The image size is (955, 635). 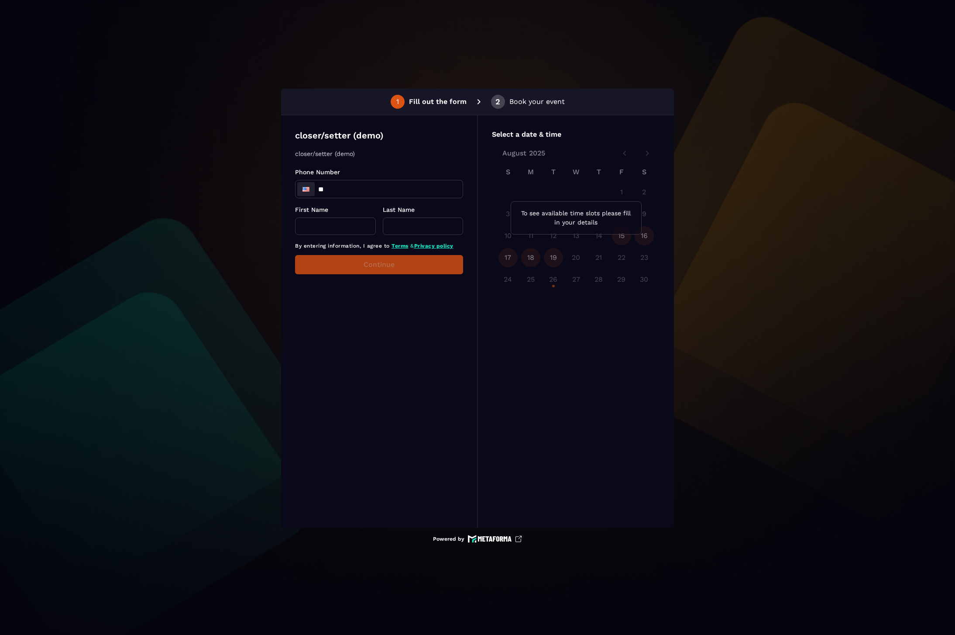 I want to click on p: Fill out the form, so click(x=438, y=102).